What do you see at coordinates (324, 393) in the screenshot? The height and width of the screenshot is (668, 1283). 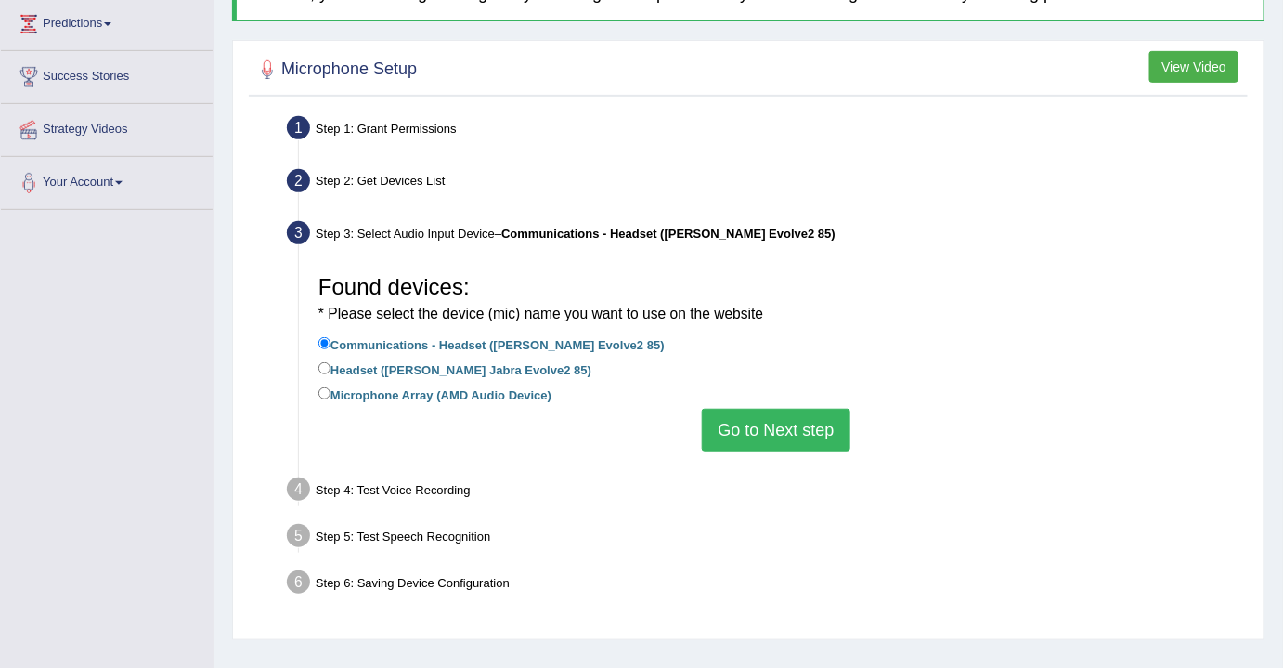 I see `input: Microphone Array (AMD Audio Device)` at bounding box center [324, 393].